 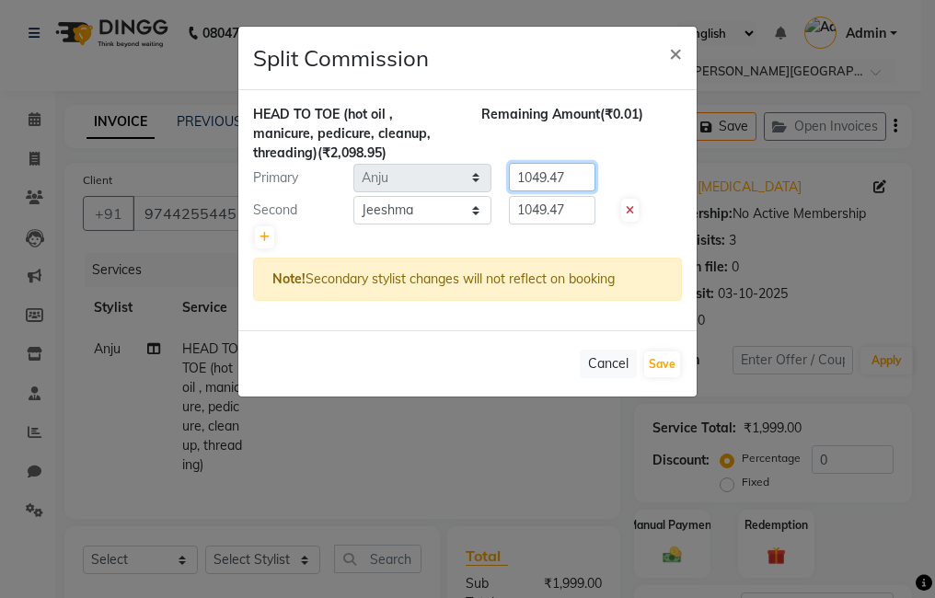 I want to click on span: (₹0.01), so click(x=621, y=114).